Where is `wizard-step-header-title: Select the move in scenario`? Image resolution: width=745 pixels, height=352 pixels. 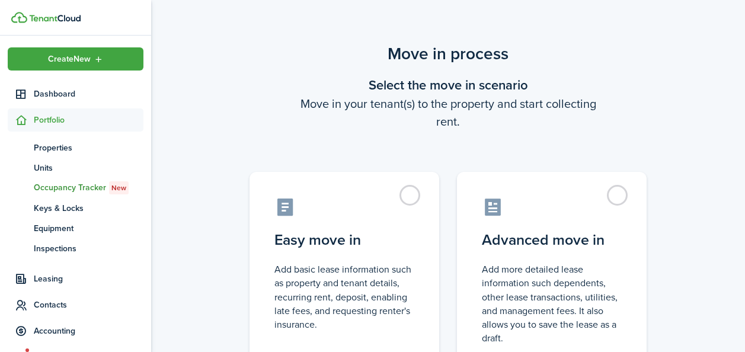 wizard-step-header-title: Select the move in scenario is located at coordinates (448, 85).